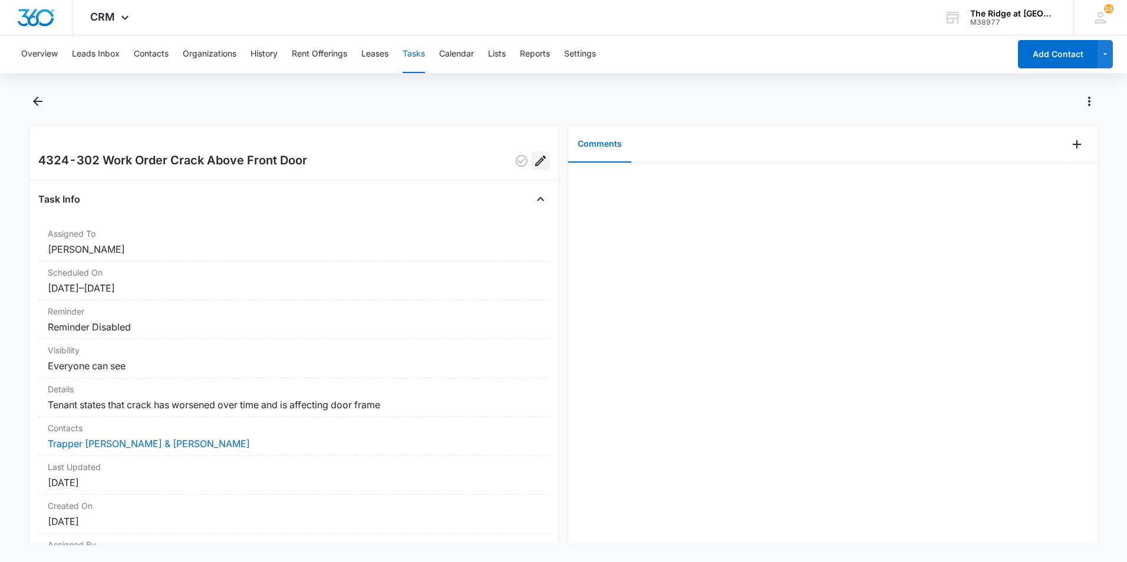 This screenshot has width=1127, height=562. What do you see at coordinates (294, 350) in the screenshot?
I see `dt: Visibility` at bounding box center [294, 350].